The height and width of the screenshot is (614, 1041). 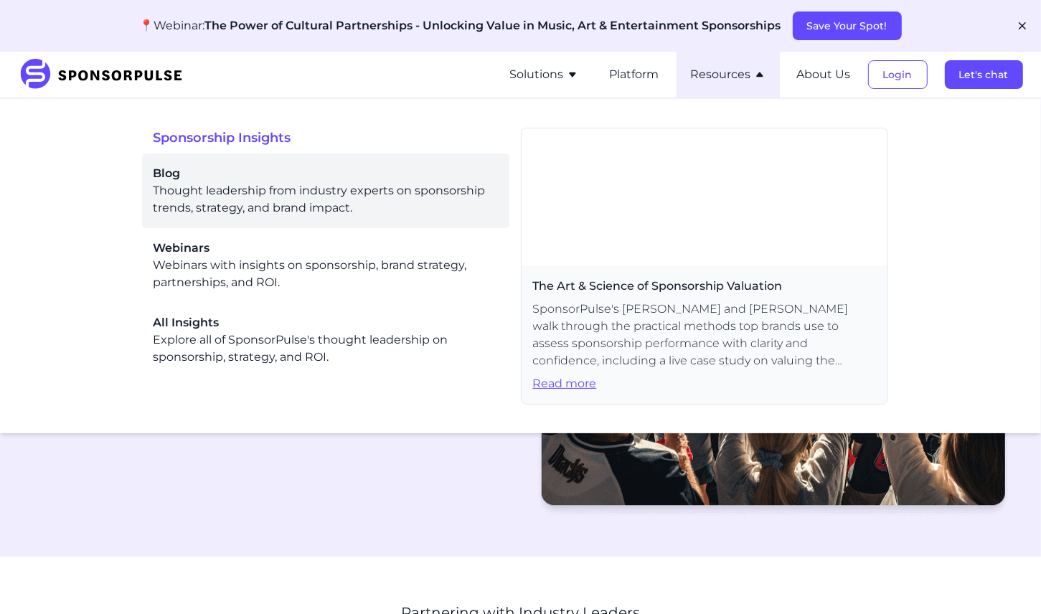 I want to click on div: Webinars with insights on sponsorship, brand strategy, partnerships, and ROI., so click(x=326, y=265).